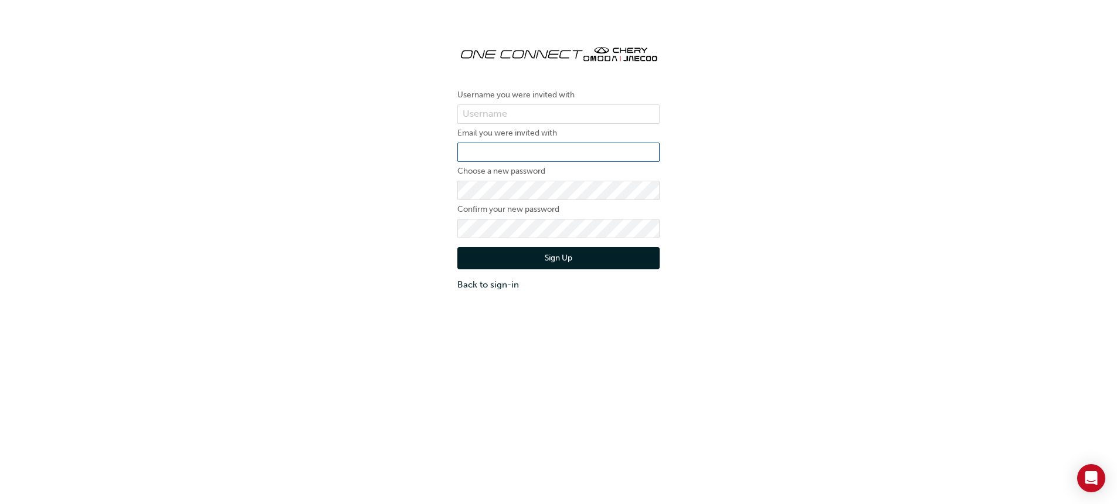 Image resolution: width=1117 pixels, height=504 pixels. Describe the element at coordinates (558, 258) in the screenshot. I see `button: Sign Up` at that location.